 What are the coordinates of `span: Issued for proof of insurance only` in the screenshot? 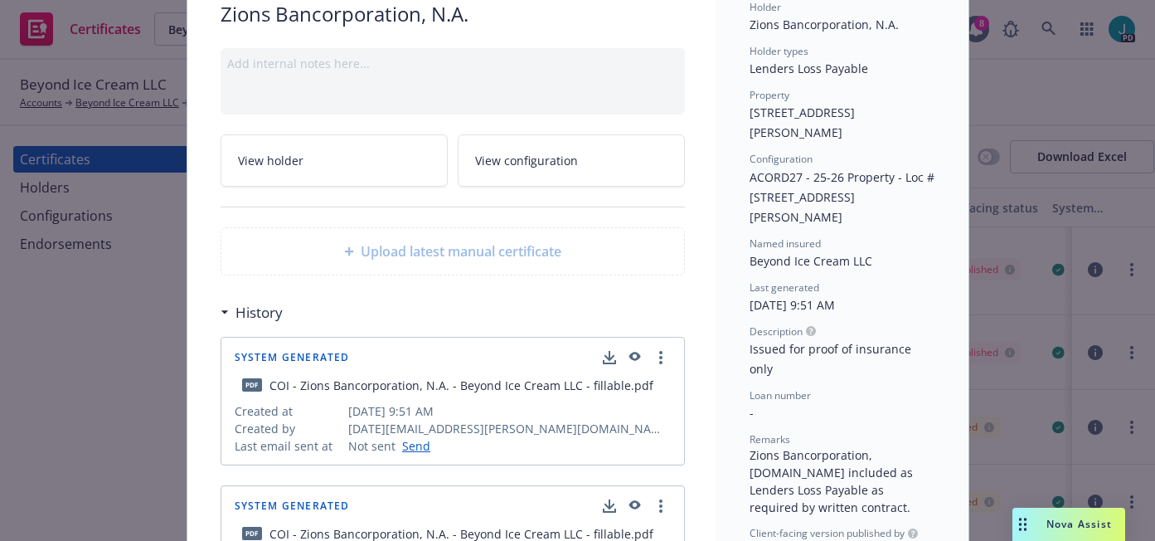 It's located at (832, 358).